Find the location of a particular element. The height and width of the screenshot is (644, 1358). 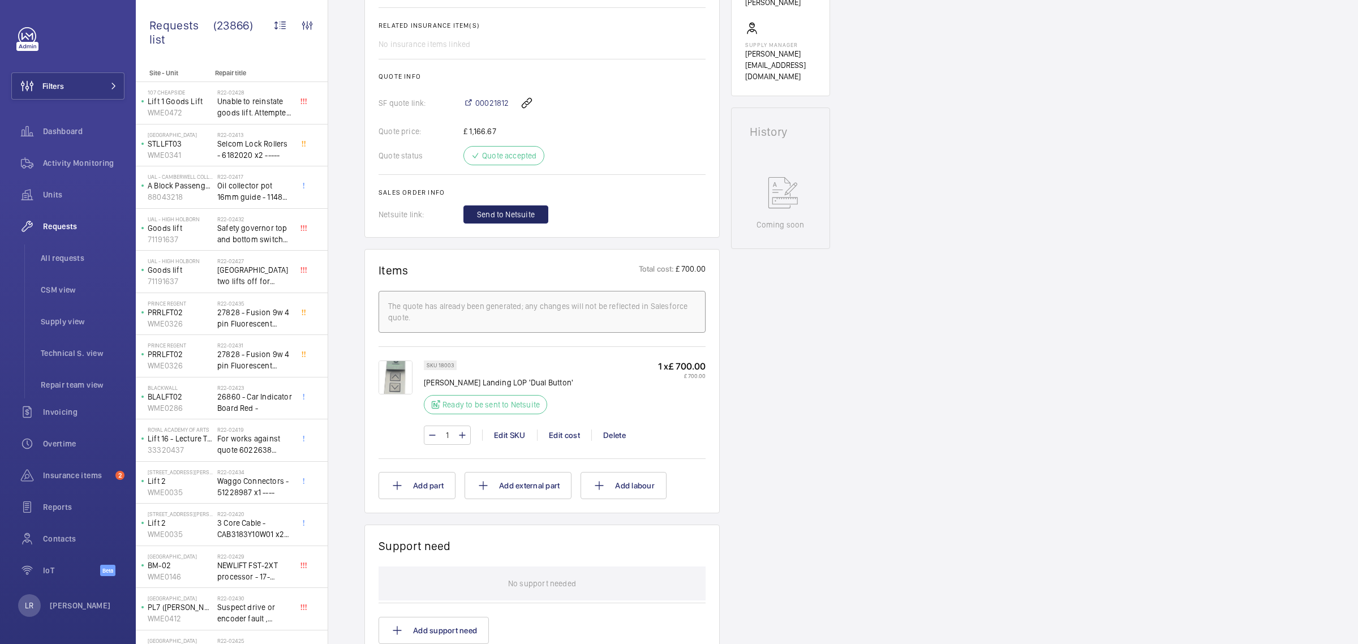

h2: R22-02413 is located at coordinates (255, 135).